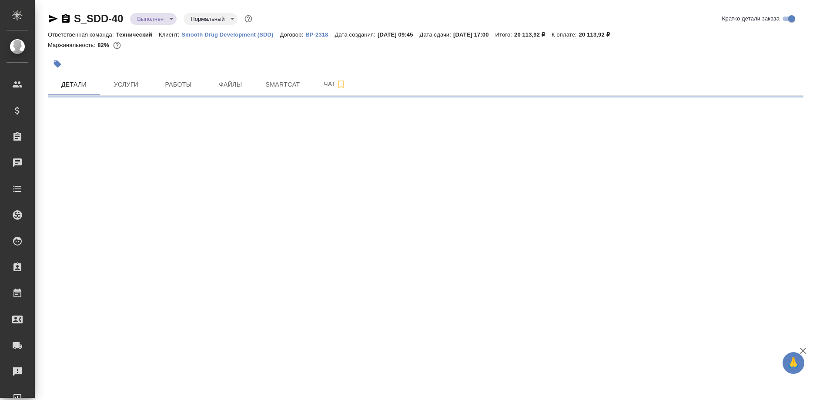 The height and width of the screenshot is (400, 813). I want to click on p: Маржинальность:, so click(73, 45).